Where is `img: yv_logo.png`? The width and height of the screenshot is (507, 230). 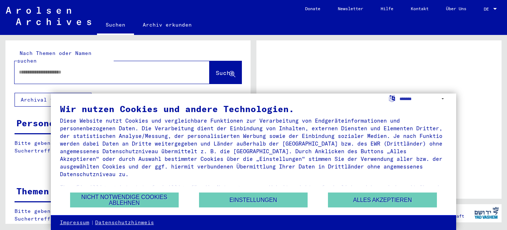
img: yv_logo.png is located at coordinates (486, 212).